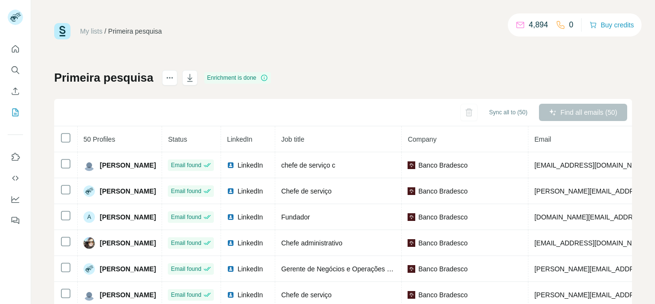 The width and height of the screenshot is (655, 304). I want to click on button: Enrich CSV, so click(15, 91).